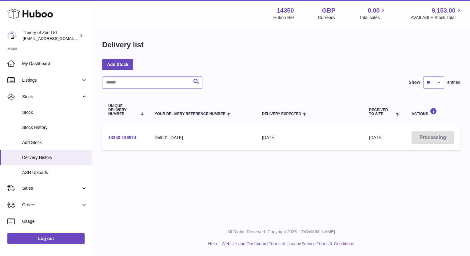 This screenshot has width=470, height=256. I want to click on li: and, so click(287, 244).